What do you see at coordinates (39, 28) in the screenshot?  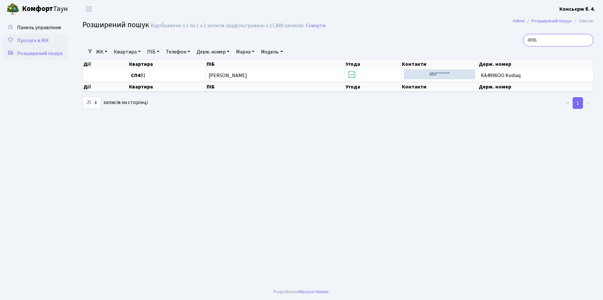 I see `span: Панель управління` at bounding box center [39, 28].